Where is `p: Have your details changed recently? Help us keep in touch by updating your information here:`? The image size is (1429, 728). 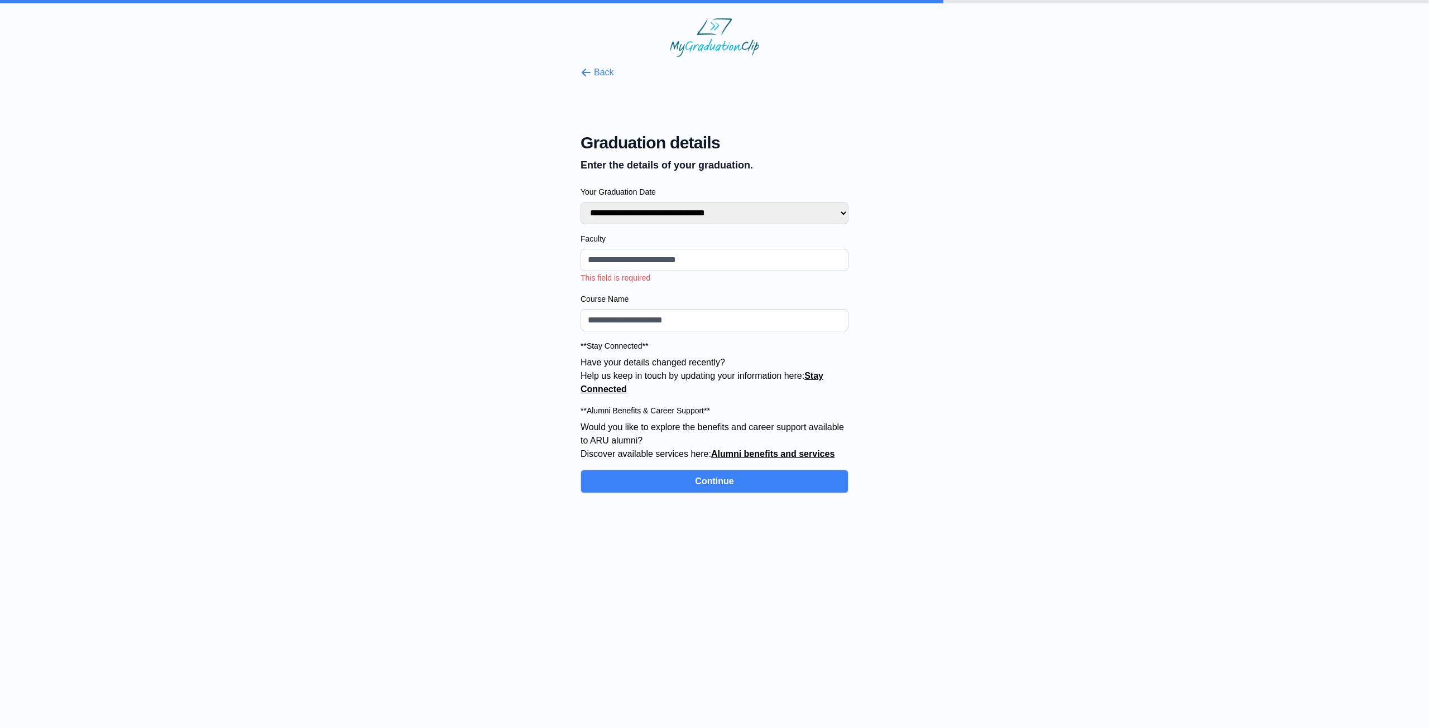 p: Have your details changed recently? Help us keep in touch by updating your information here: is located at coordinates (714, 376).